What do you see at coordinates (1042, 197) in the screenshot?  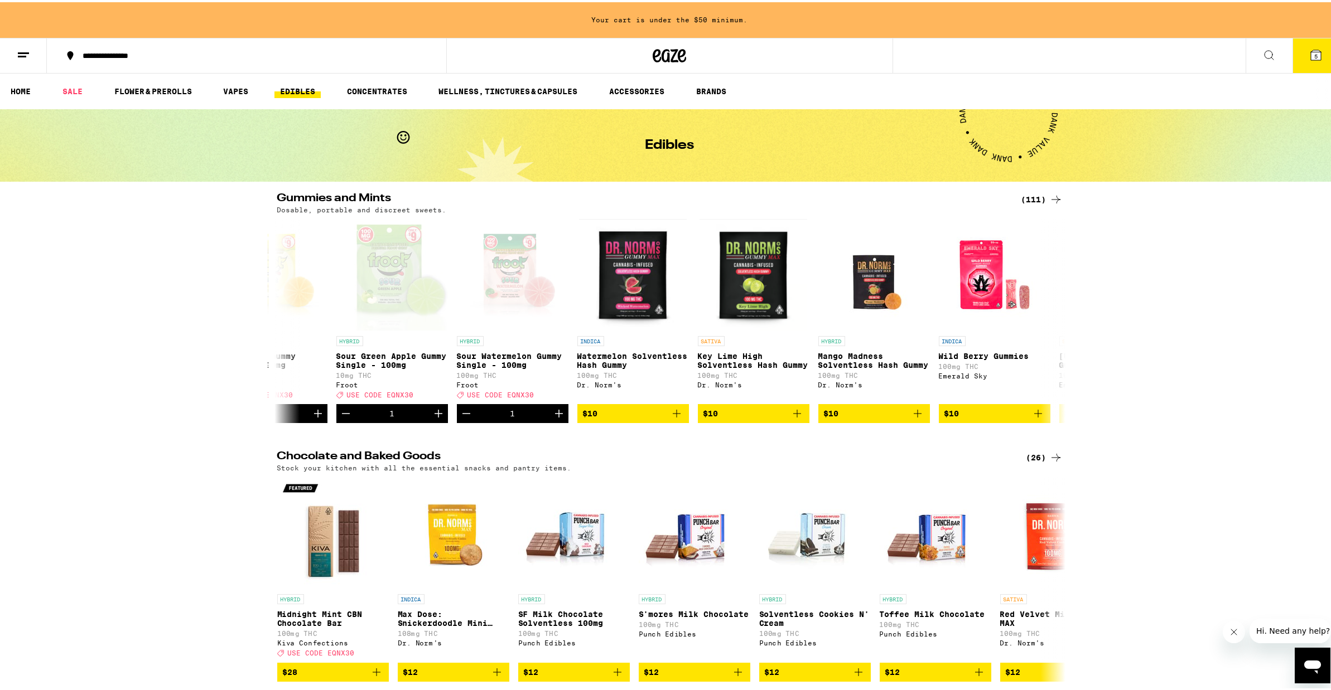 I see `div: (111)` at bounding box center [1042, 197].